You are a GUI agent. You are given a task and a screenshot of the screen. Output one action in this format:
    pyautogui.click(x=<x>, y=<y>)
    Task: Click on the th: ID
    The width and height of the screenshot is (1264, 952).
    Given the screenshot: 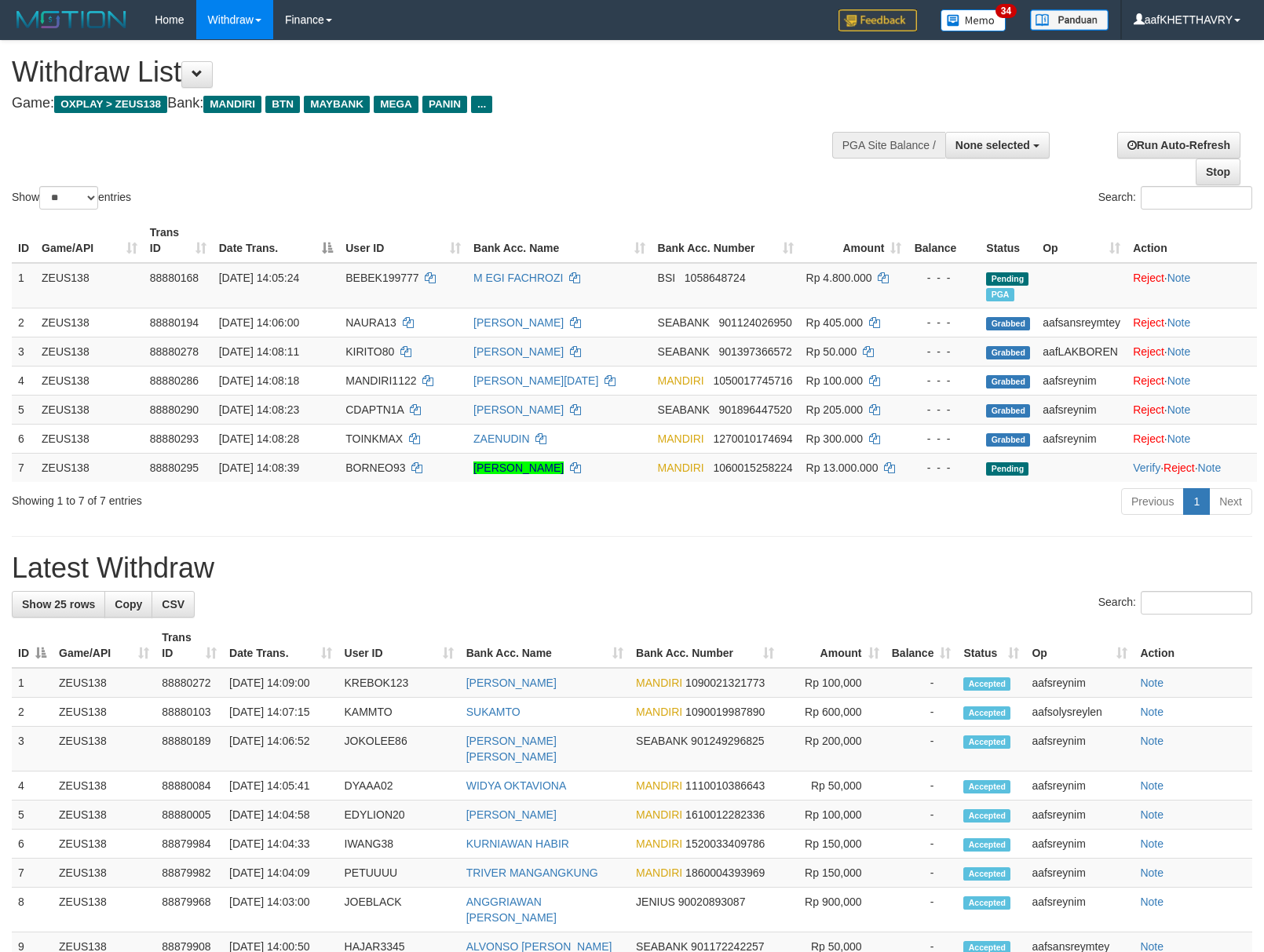 What is the action you would take?
    pyautogui.click(x=24, y=240)
    